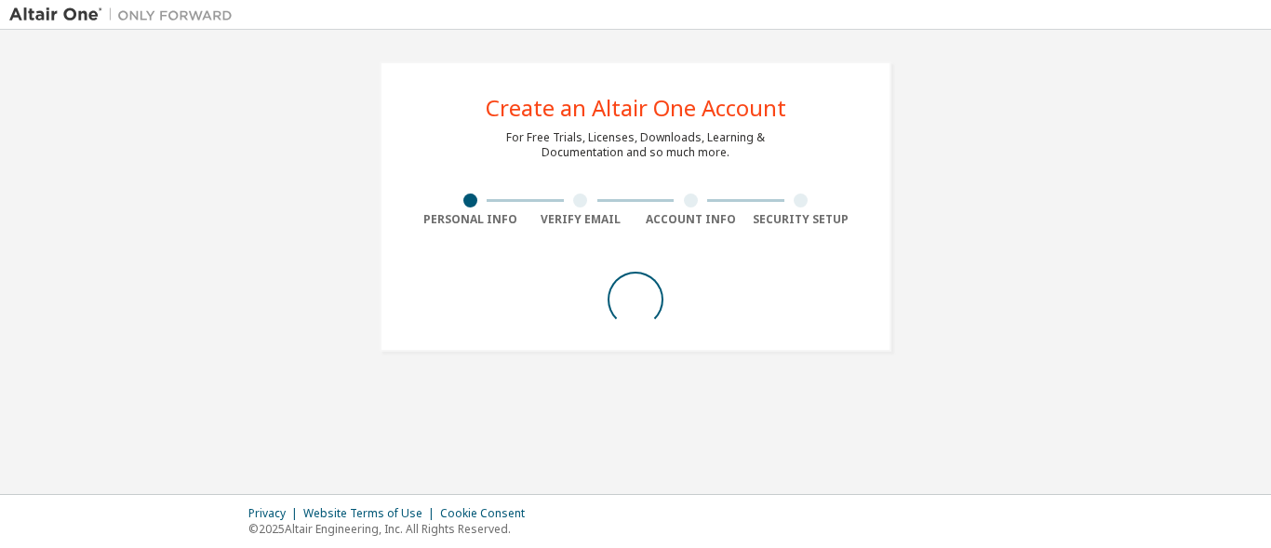 This screenshot has height=548, width=1271. What do you see at coordinates (470, 220) in the screenshot?
I see `div: Personal Info` at bounding box center [470, 220].